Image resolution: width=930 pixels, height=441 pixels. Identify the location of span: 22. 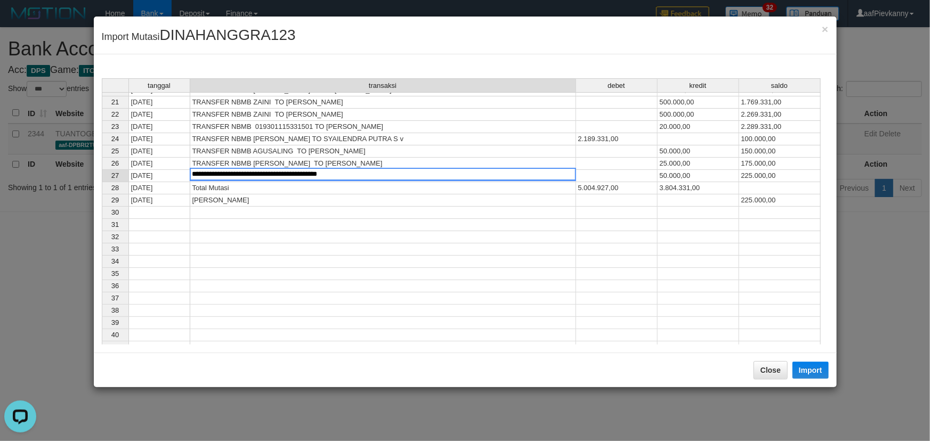
(115, 114).